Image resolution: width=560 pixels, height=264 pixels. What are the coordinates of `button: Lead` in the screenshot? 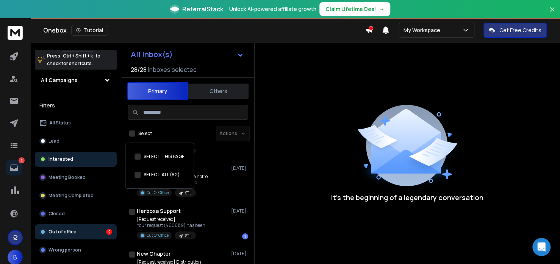 It's located at (76, 141).